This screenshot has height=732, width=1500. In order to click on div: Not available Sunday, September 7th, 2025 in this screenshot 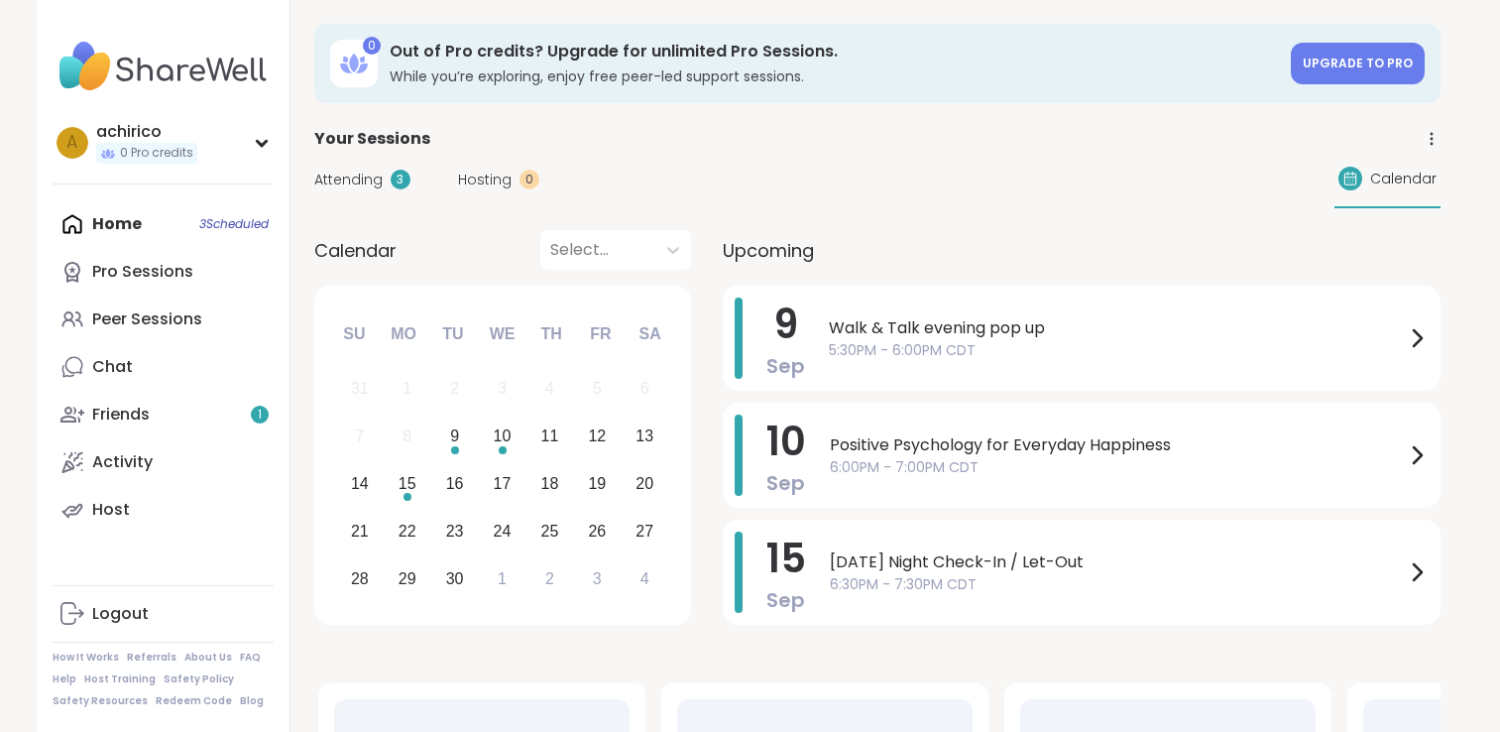, I will do `click(360, 436)`.